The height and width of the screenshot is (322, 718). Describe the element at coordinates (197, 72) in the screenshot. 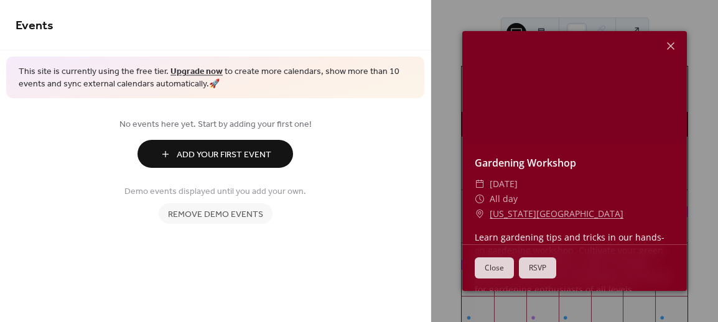

I see `a: Upgrade now` at that location.